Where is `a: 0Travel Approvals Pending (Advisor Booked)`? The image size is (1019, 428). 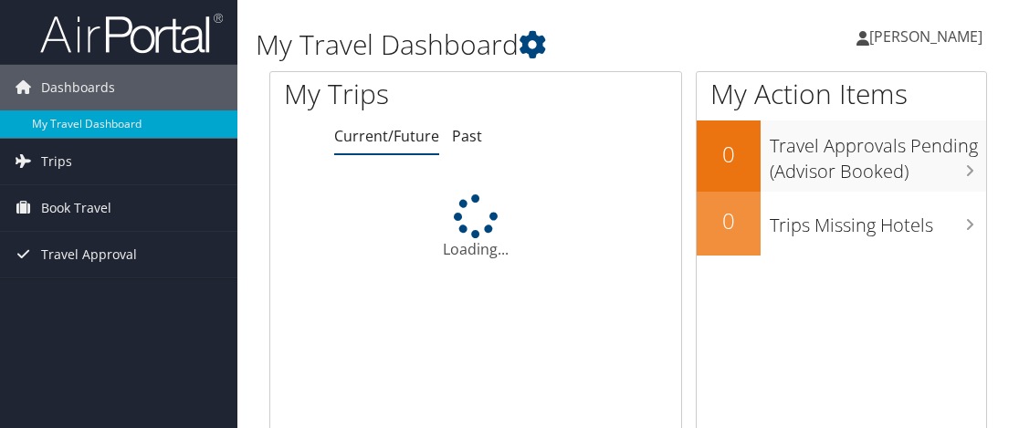 a: 0Travel Approvals Pending (Advisor Booked) is located at coordinates (841, 155).